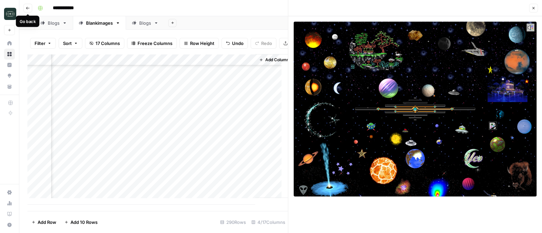 The height and width of the screenshot is (233, 542). I want to click on div: Blankimages, so click(99, 23).